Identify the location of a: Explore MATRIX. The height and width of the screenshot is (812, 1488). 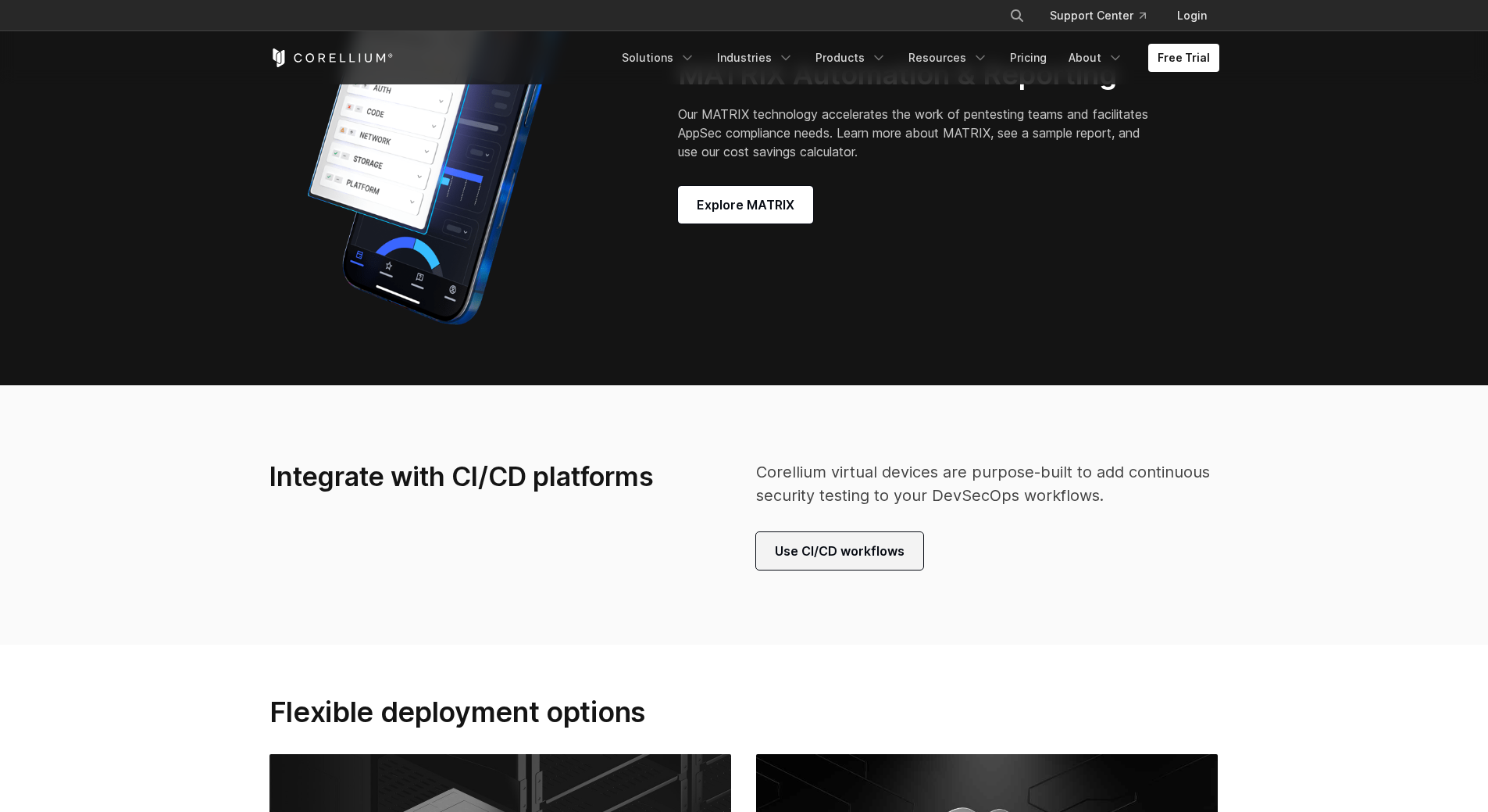
(745, 205).